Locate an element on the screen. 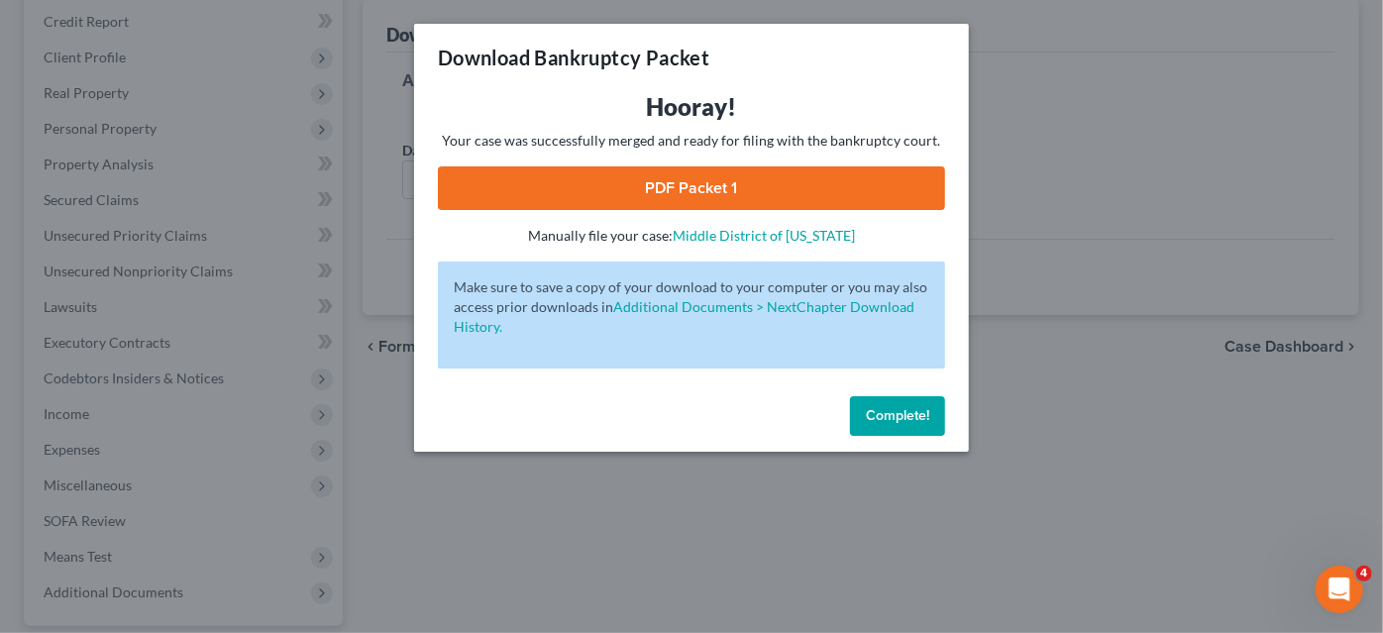 The image size is (1383, 633). a: Additional Documents > NextChapter Download History. is located at coordinates (684, 316).